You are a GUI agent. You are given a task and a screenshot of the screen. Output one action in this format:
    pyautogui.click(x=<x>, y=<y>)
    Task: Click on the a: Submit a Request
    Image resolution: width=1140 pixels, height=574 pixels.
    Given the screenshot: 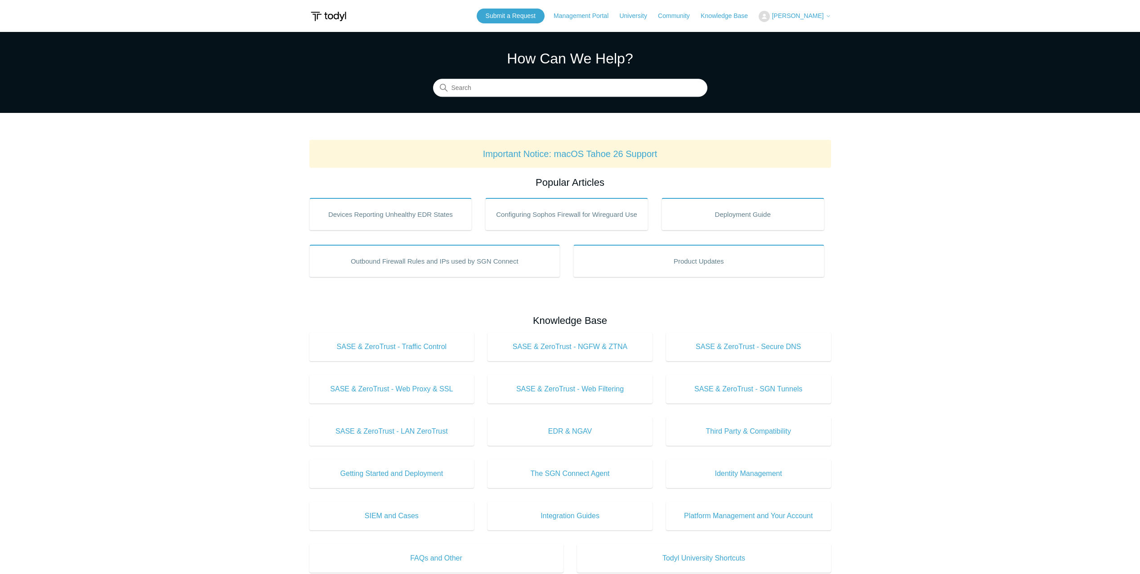 What is the action you would take?
    pyautogui.click(x=510, y=16)
    